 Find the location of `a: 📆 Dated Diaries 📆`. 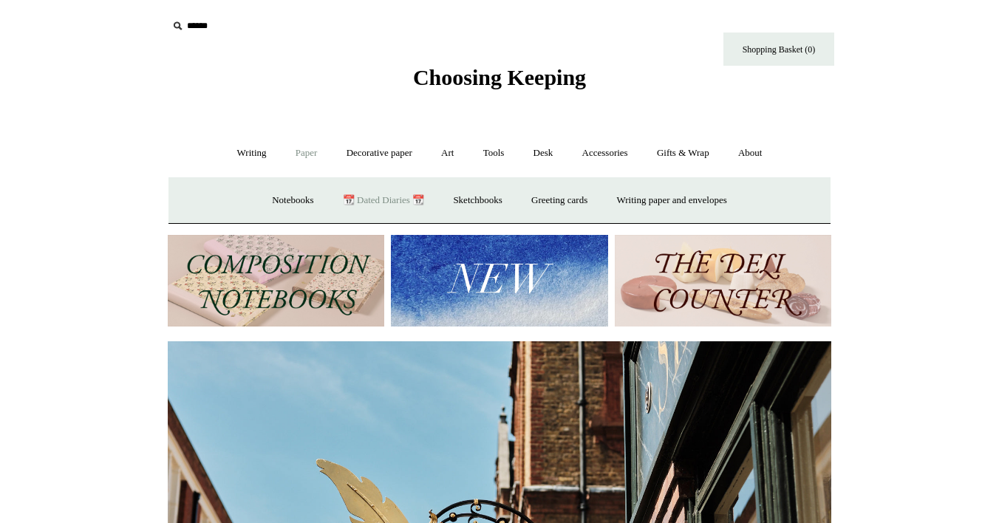

a: 📆 Dated Diaries 📆 is located at coordinates (383, 200).